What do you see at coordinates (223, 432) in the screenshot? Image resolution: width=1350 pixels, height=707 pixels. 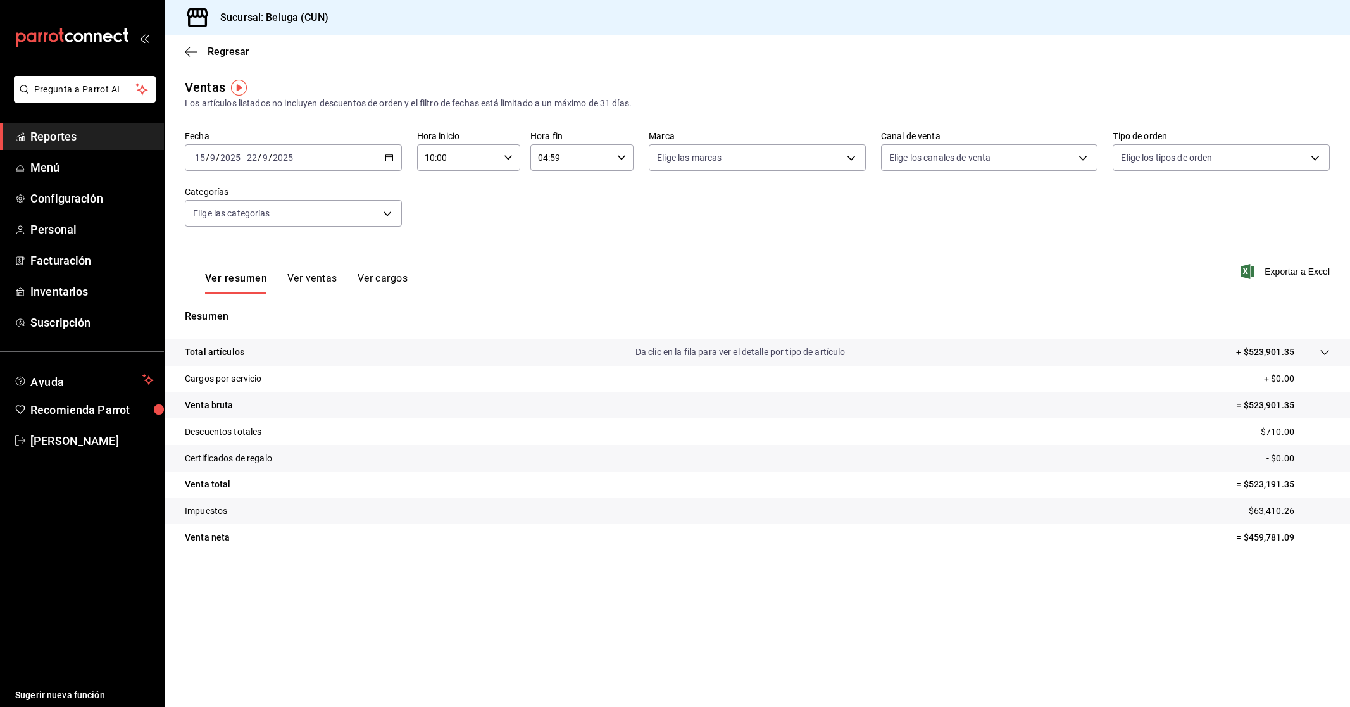 I see `p: Descuentos totales` at bounding box center [223, 432].